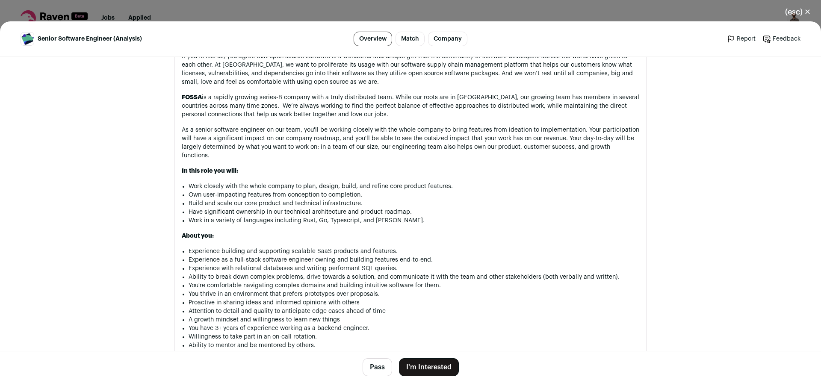 This screenshot has height=383, width=821. What do you see at coordinates (411, 143) in the screenshot?
I see `p: As a senior software engineer on our team, you'll be working closely with the whole company to br...` at bounding box center [411, 143].